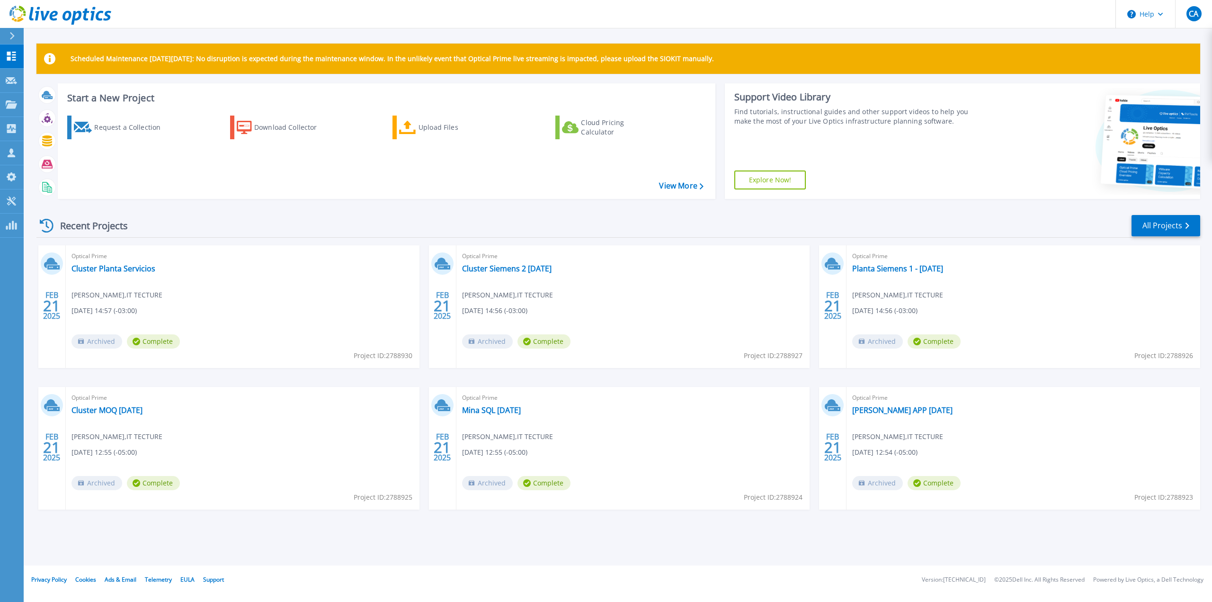 Image resolution: width=1212 pixels, height=602 pixels. Describe the element at coordinates (292, 127) in the screenshot. I see `div: Download Collector` at that location.